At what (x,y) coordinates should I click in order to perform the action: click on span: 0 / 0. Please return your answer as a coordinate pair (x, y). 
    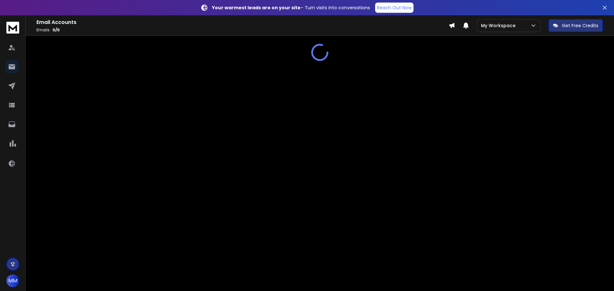
    Looking at the image, I should click on (56, 30).